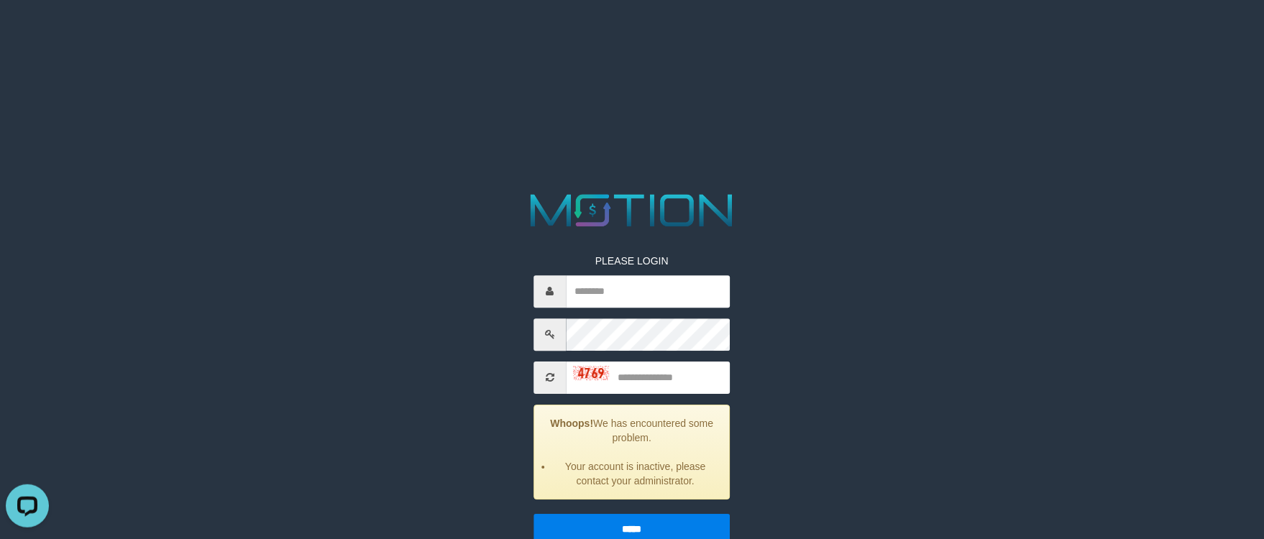  I want to click on div: We has encountered some problem., so click(631, 452).